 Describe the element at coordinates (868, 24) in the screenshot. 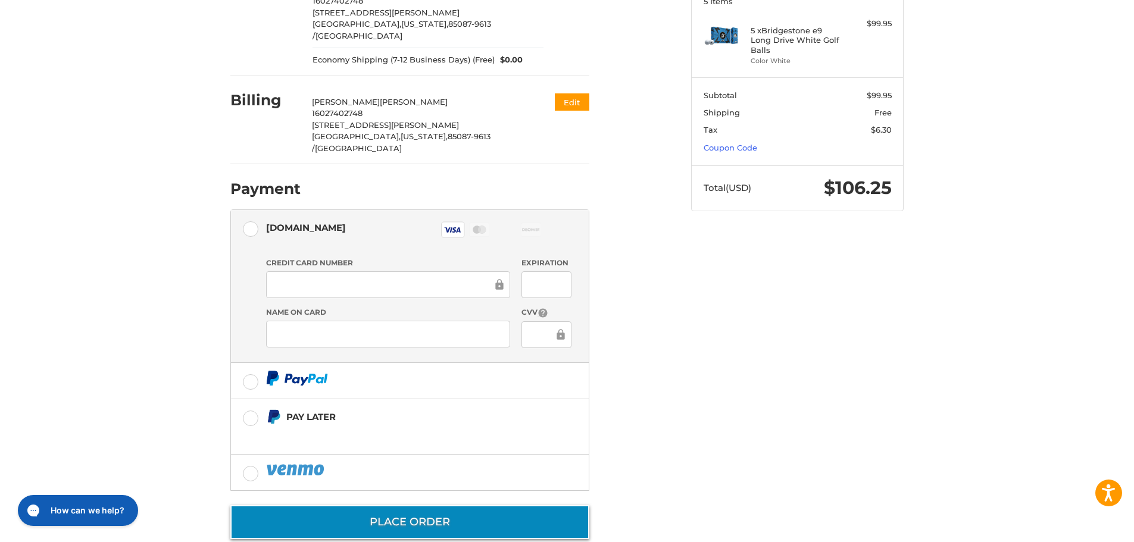

I see `div: $99.95` at that location.